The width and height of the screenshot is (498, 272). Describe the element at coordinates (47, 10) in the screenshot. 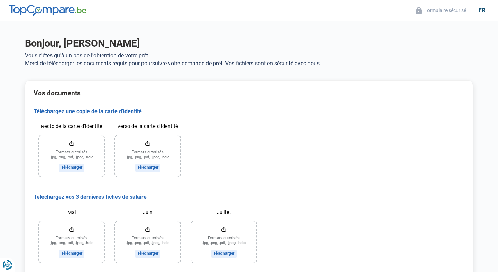

I see `img: TopCompare.be` at that location.